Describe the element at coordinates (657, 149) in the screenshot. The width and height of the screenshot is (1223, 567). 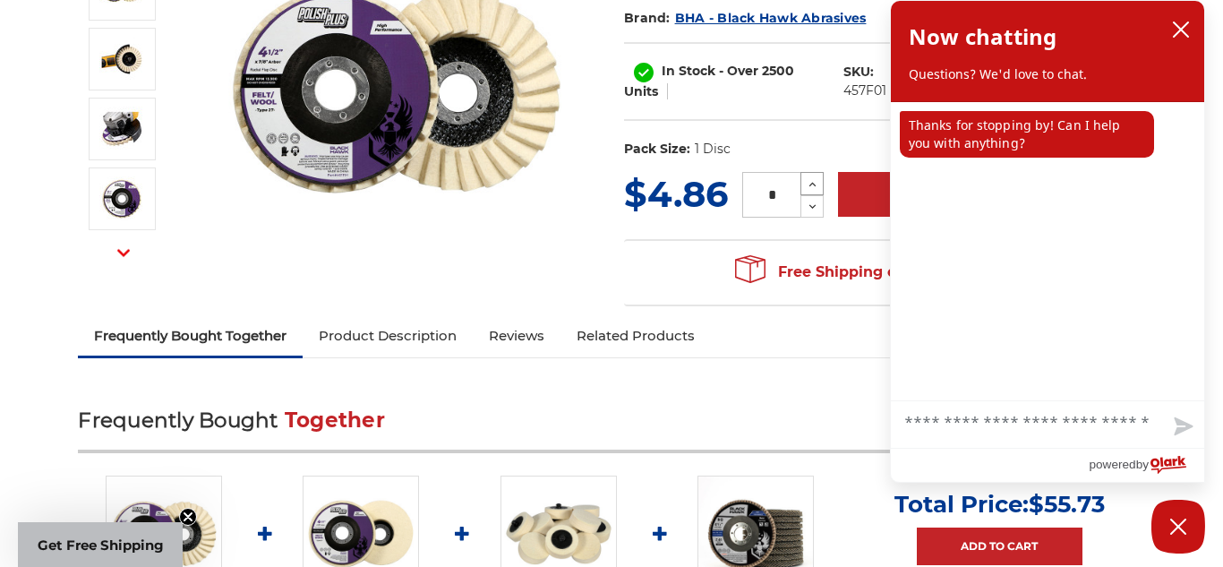
I see `dt: Pack Size:` at that location.